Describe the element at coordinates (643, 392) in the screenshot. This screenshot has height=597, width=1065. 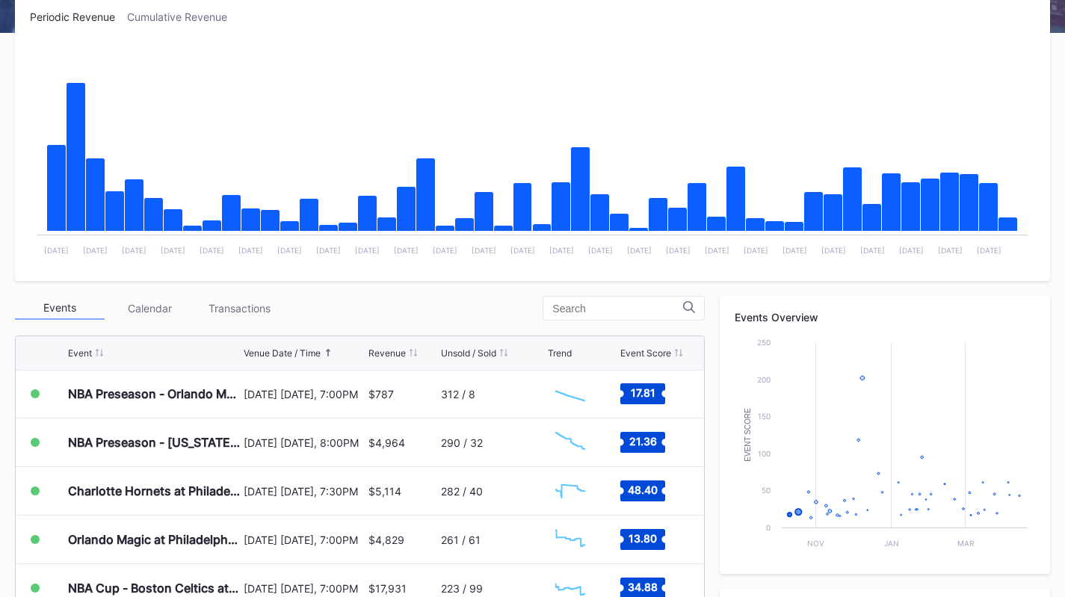
I see `text: 17.81` at that location.